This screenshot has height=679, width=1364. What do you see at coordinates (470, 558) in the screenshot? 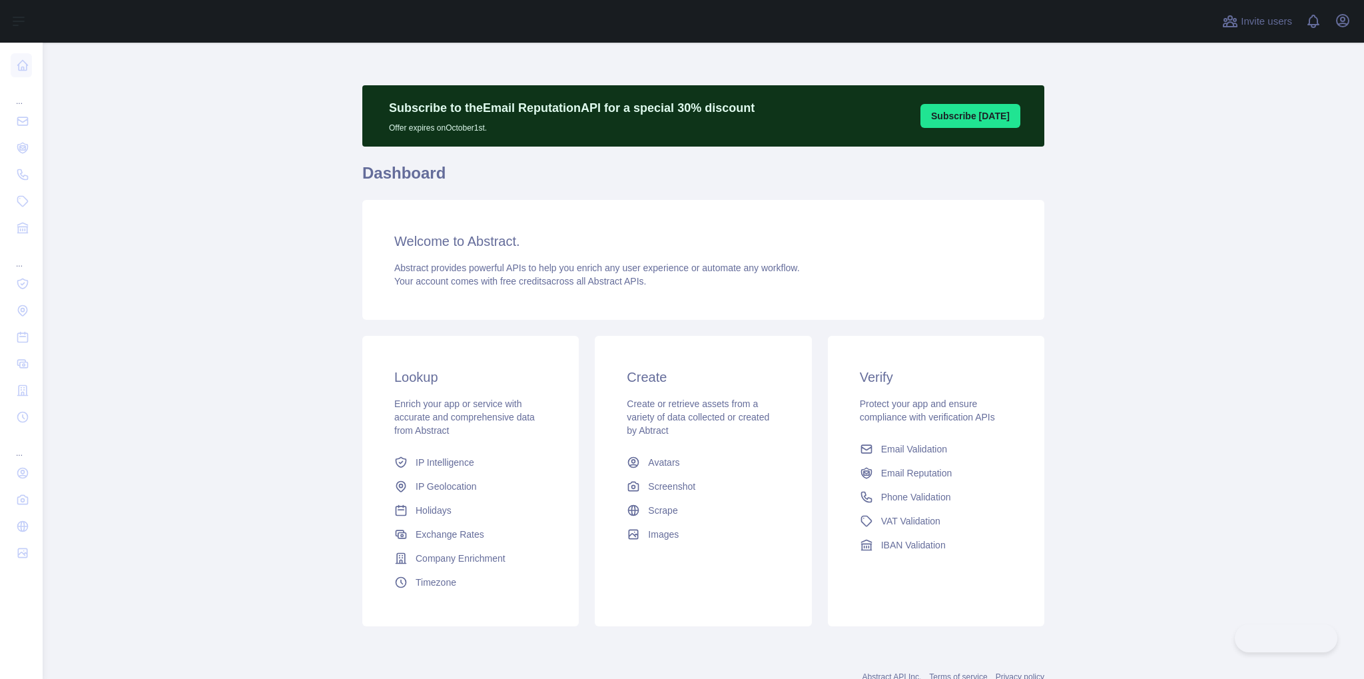
I see `a: Company Enrichment` at bounding box center [470, 558].